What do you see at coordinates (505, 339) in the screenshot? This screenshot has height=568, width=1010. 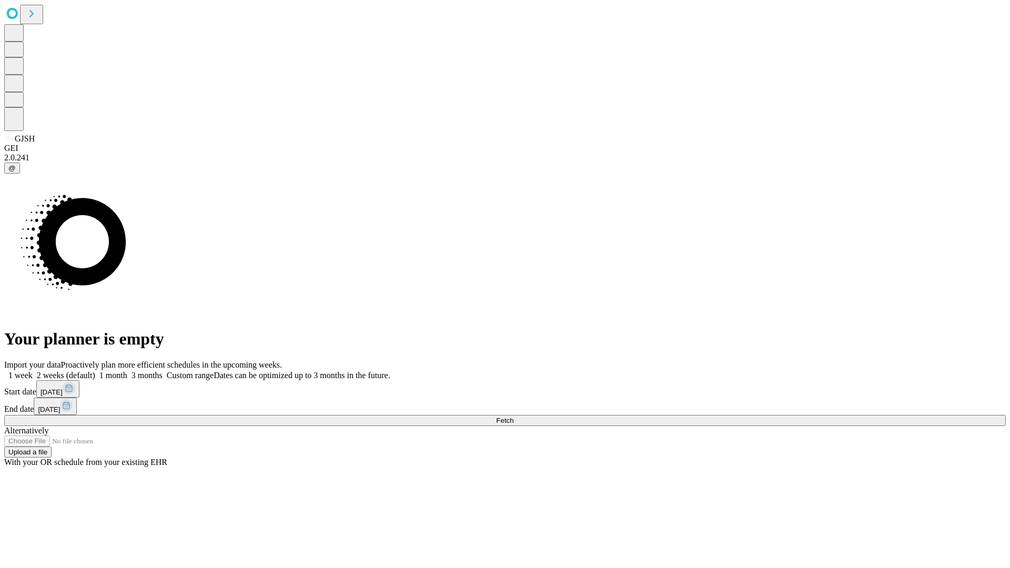 I see `h1: Your planner is empty` at bounding box center [505, 339].